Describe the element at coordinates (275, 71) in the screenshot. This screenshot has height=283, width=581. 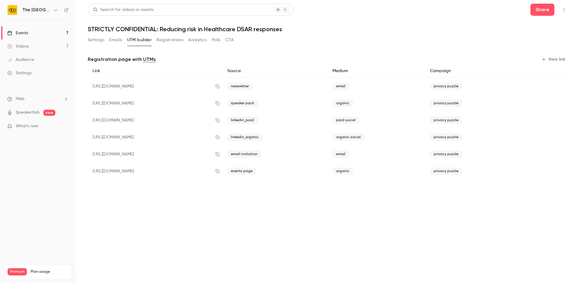
I see `div: Source` at that location.